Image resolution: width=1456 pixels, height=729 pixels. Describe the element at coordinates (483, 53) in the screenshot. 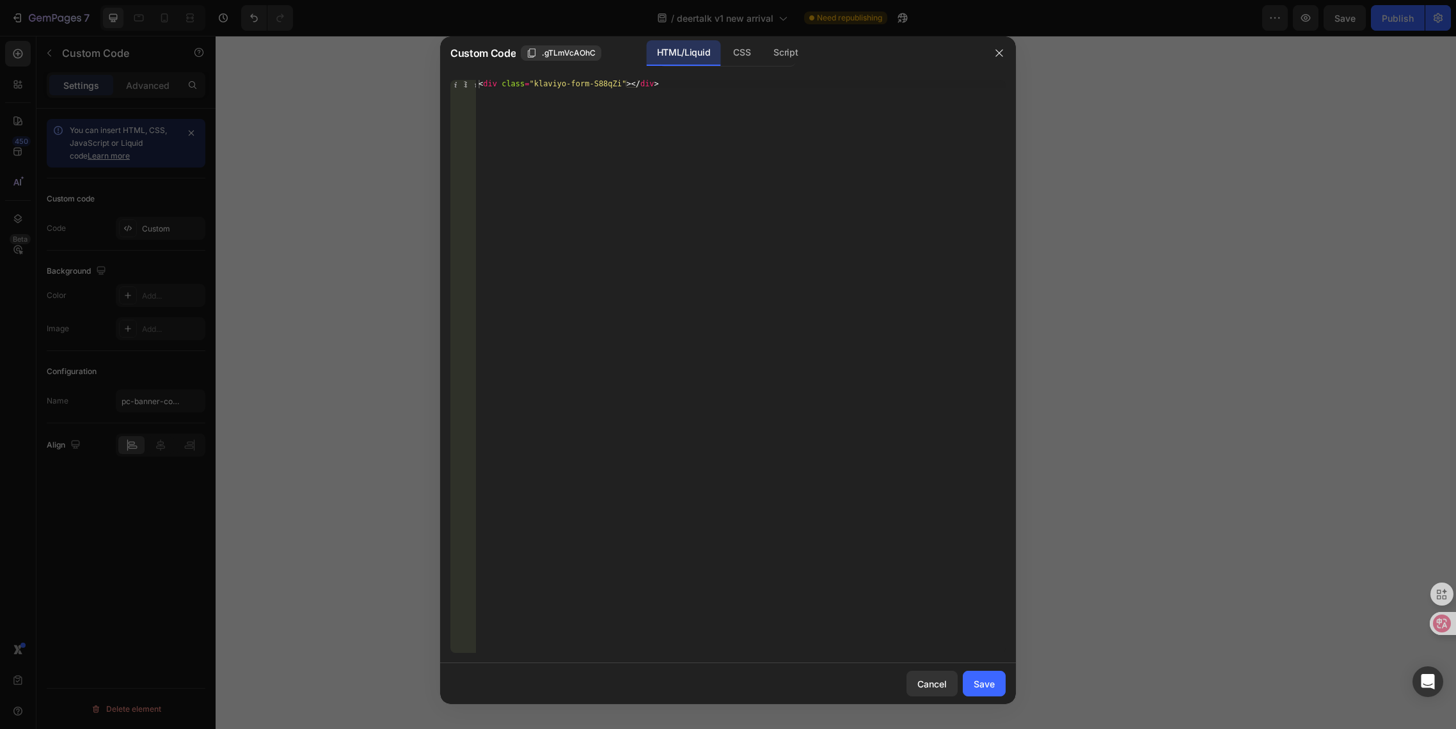

I see `span: Custom Code` at that location.